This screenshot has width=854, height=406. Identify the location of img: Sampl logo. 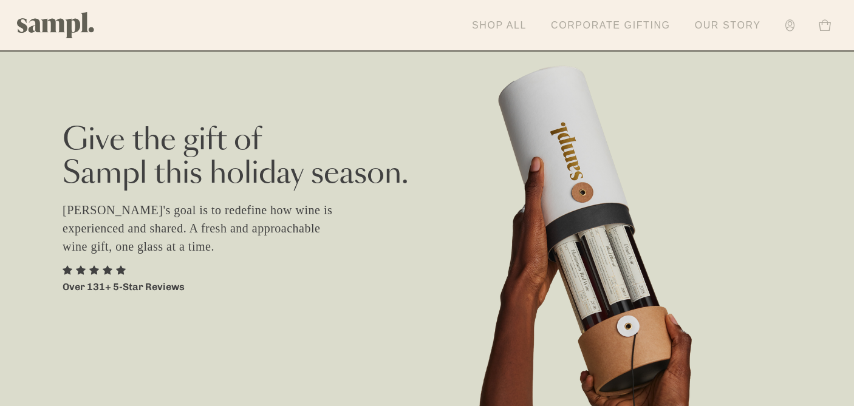
(56, 25).